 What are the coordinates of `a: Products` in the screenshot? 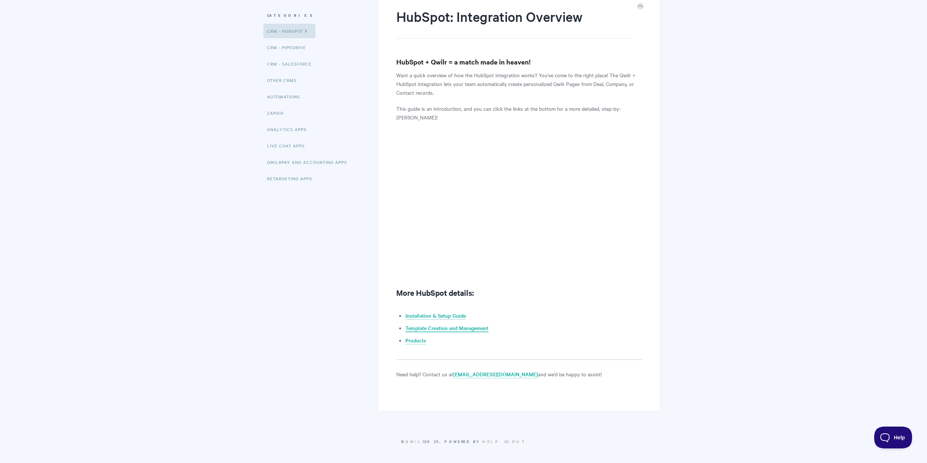 It's located at (416, 341).